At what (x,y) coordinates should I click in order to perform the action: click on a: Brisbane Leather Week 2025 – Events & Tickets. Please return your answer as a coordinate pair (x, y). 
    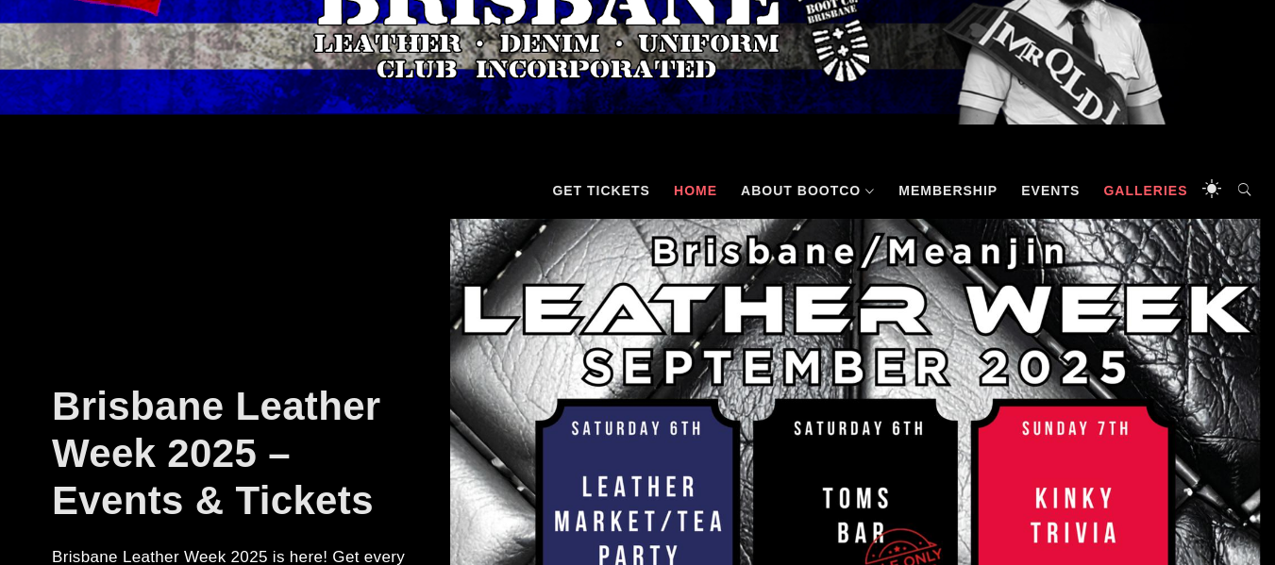
    Looking at the image, I should click on (216, 454).